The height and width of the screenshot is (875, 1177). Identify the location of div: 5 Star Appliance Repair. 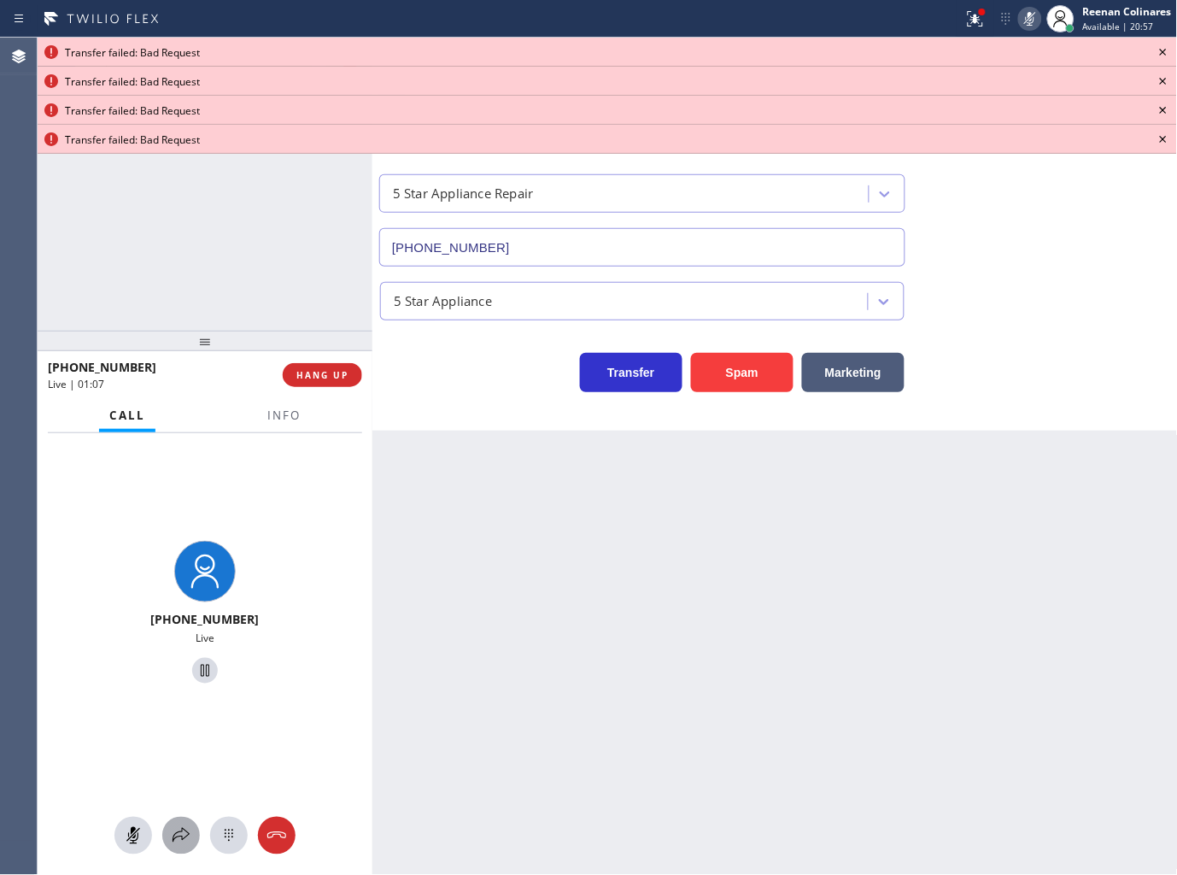
(463, 194).